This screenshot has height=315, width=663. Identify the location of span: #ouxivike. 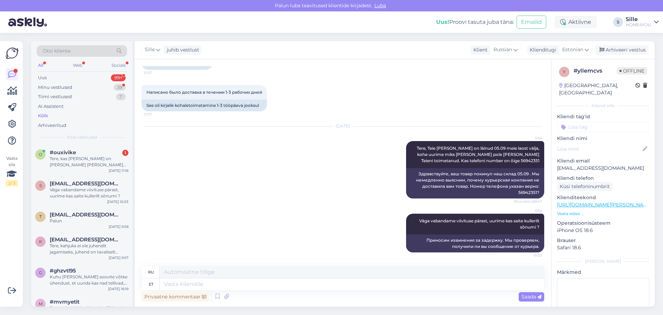
(63, 152).